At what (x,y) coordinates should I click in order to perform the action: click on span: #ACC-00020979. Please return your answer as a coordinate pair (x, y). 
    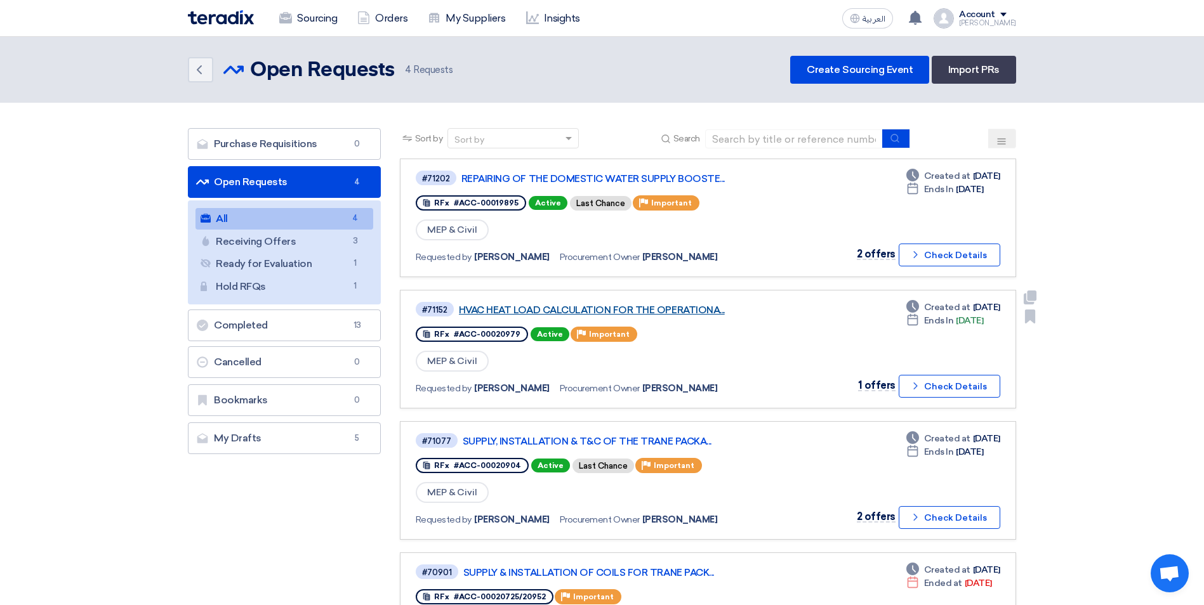
    Looking at the image, I should click on (487, 334).